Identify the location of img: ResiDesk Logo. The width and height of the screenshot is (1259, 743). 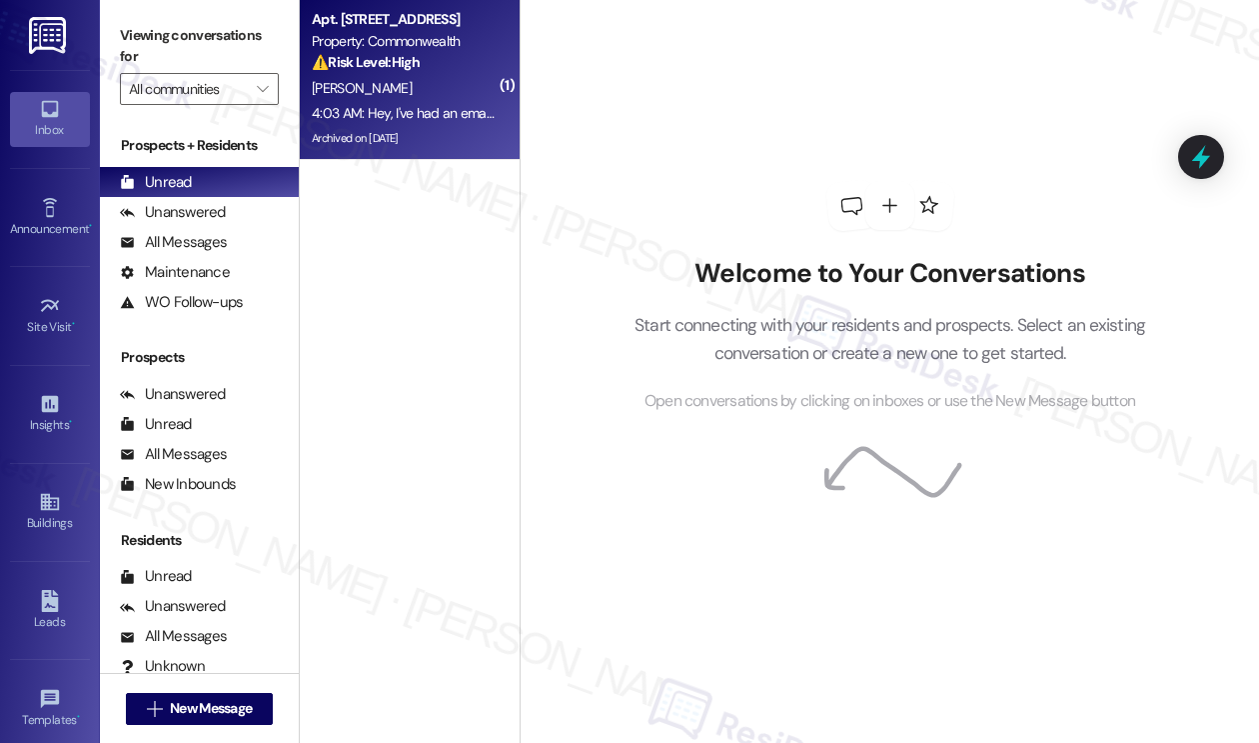
(49, 35).